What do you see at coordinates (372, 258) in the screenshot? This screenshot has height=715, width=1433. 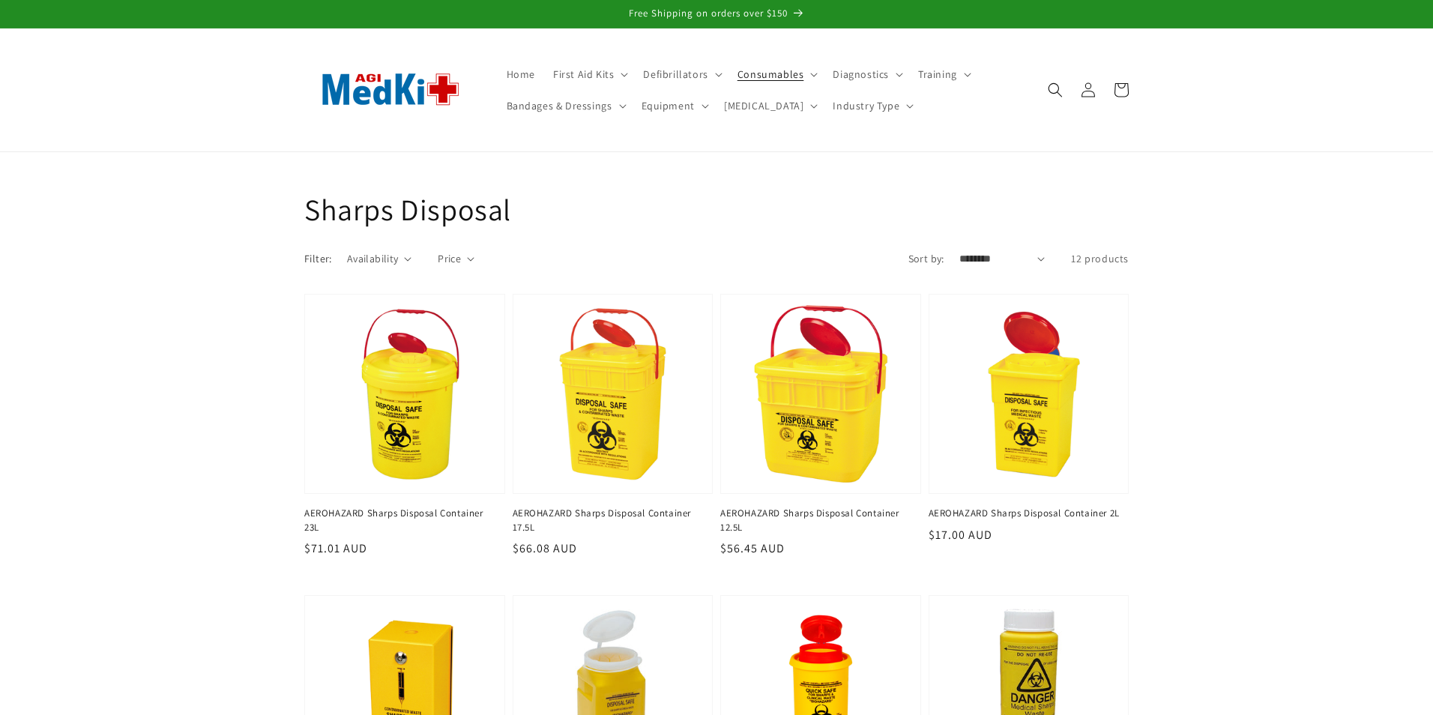 I see `span: Availability` at bounding box center [372, 258].